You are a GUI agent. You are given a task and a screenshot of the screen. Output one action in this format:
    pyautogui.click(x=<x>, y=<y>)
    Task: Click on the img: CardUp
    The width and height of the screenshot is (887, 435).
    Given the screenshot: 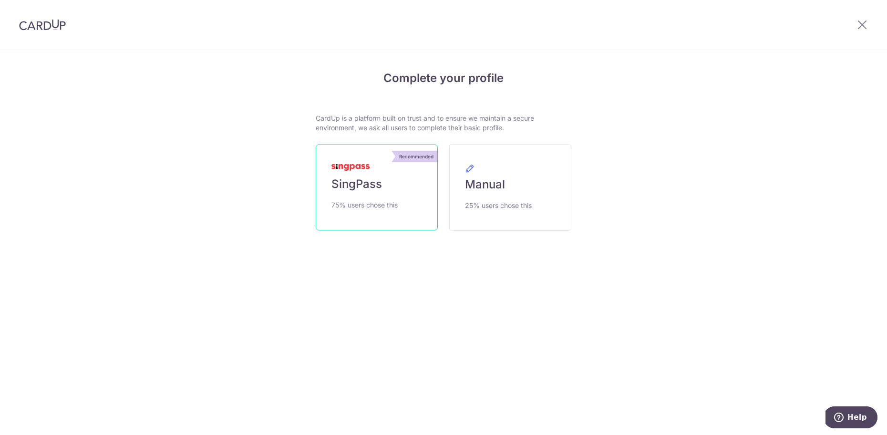 What is the action you would take?
    pyautogui.click(x=42, y=25)
    